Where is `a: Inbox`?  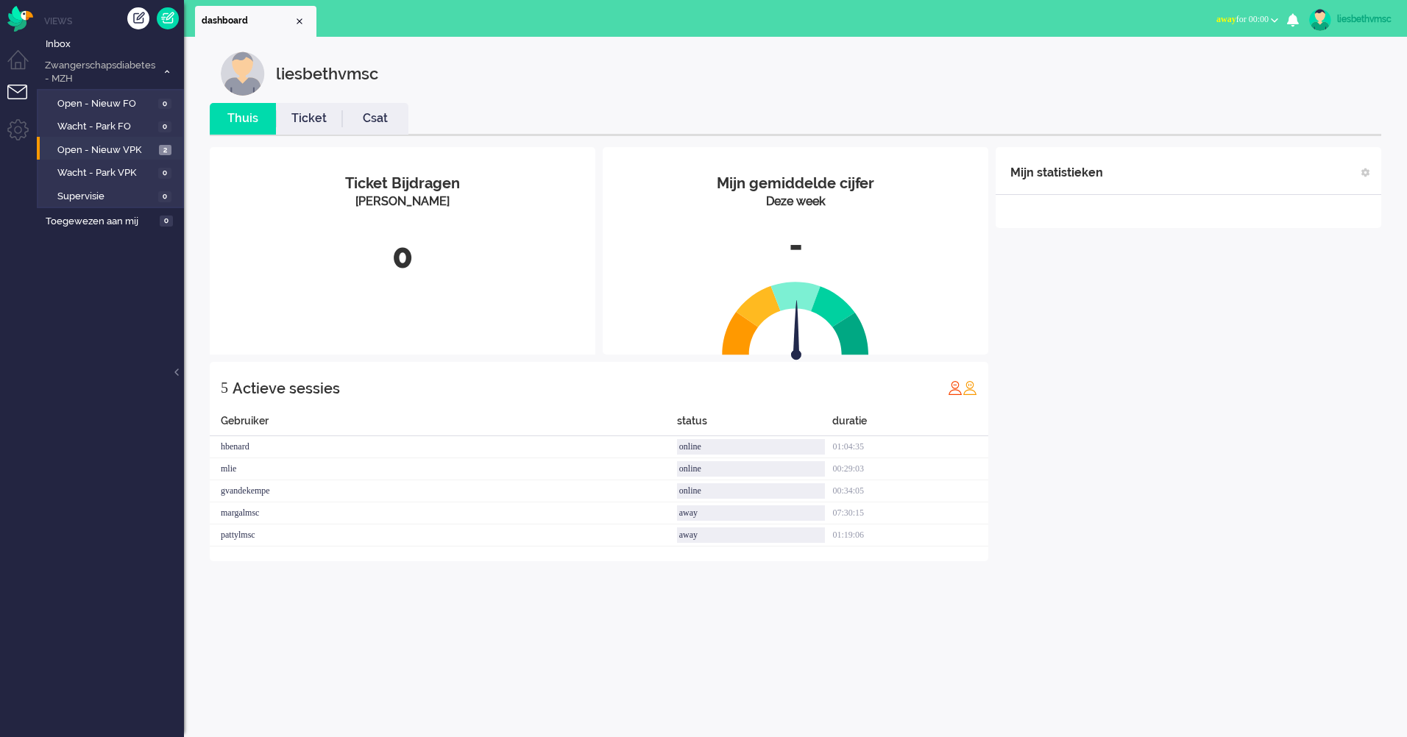
a: Inbox is located at coordinates (113, 43).